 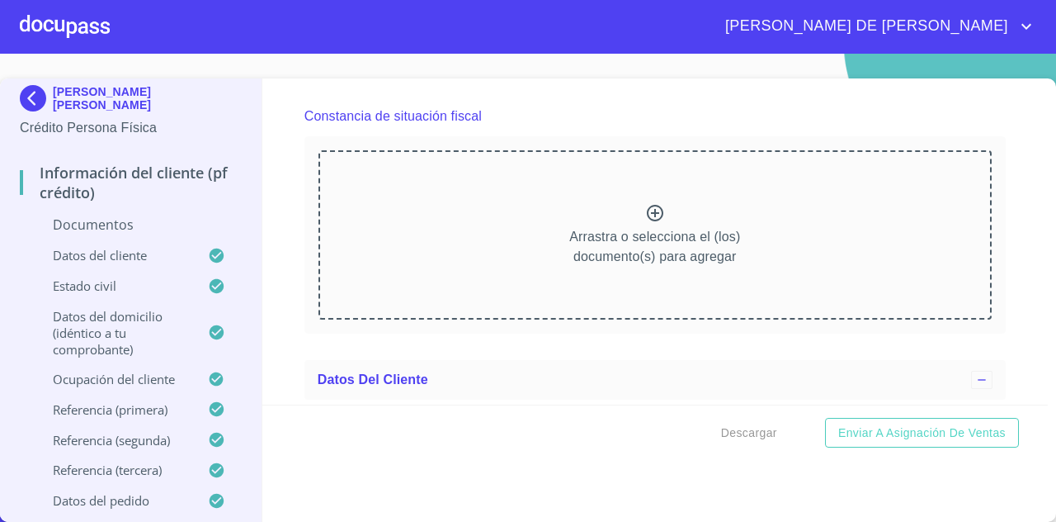 I want to click on div: Datos del cliente, so click(x=655, y=380).